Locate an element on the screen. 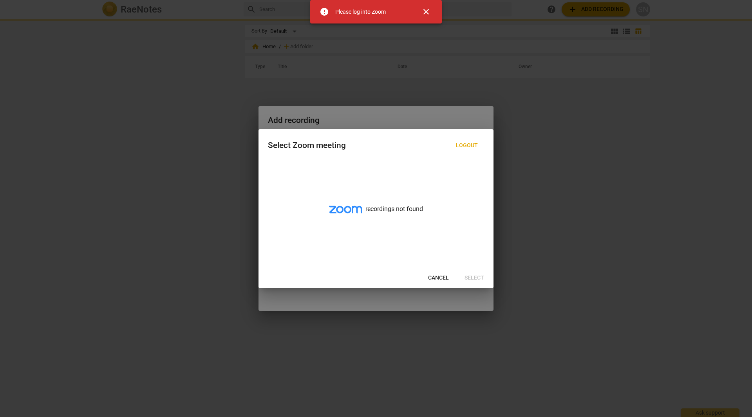  span: Cancel is located at coordinates (438, 278).